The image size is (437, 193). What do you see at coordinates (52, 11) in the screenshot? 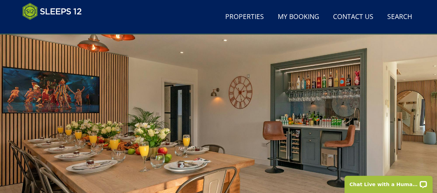
I see `img: Sleeps 12` at bounding box center [52, 11].